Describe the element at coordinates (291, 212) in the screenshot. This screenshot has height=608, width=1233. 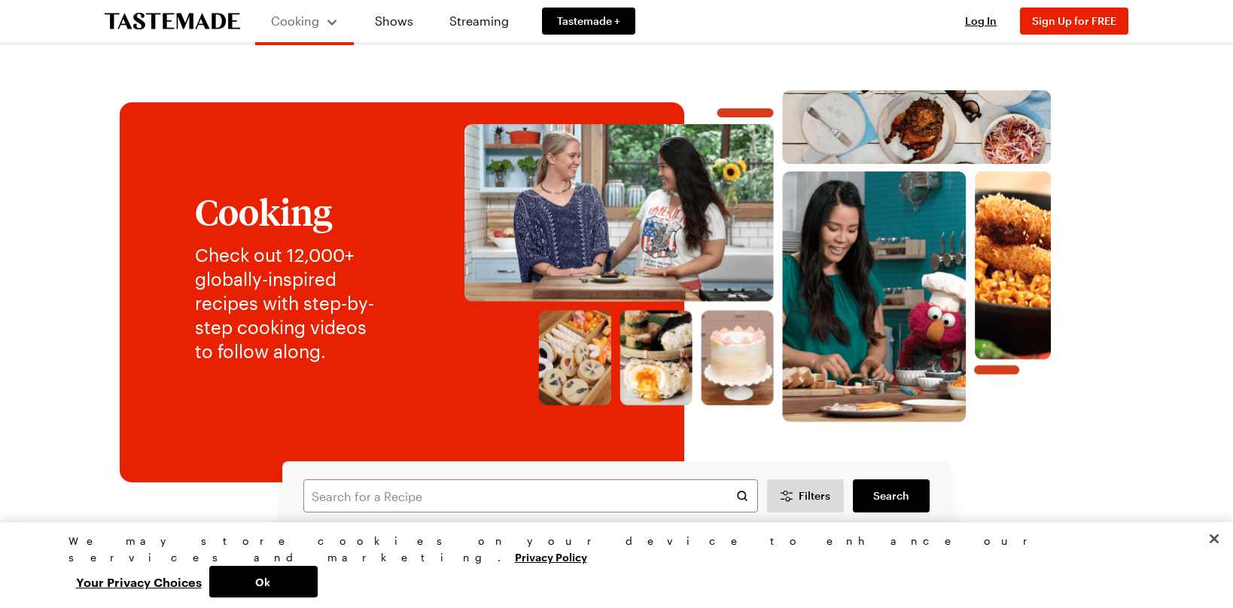
I see `h1: Cooking` at that location.